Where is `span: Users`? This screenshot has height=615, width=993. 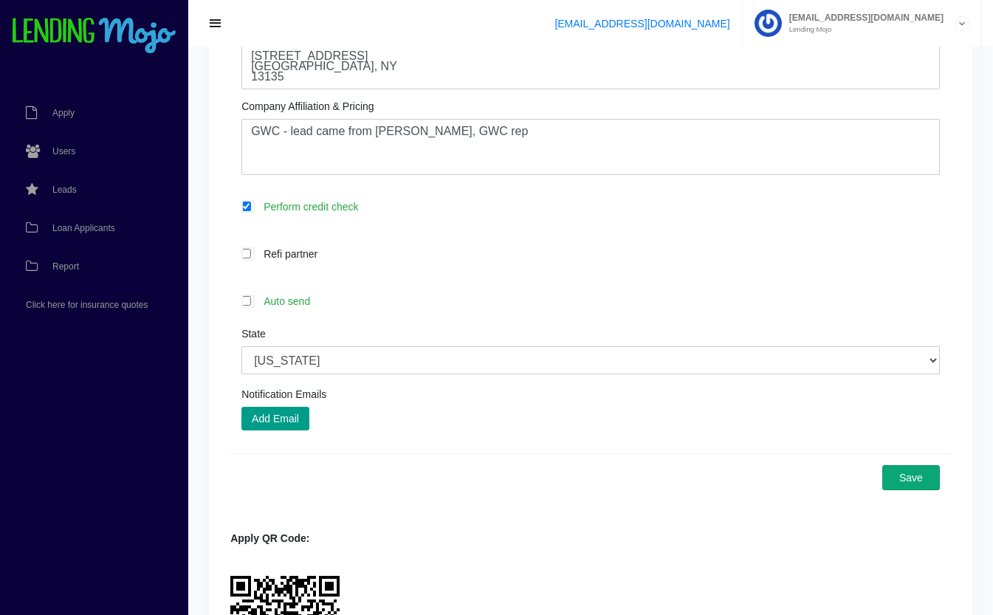 span: Users is located at coordinates (64, 151).